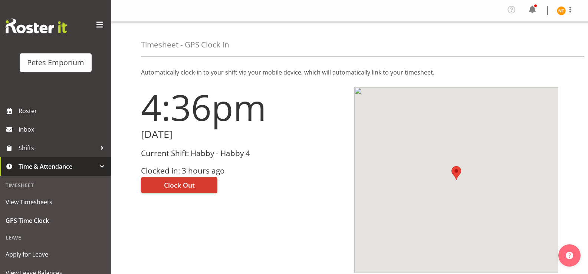 This screenshot has width=588, height=274. I want to click on span: Time & Attendance, so click(58, 167).